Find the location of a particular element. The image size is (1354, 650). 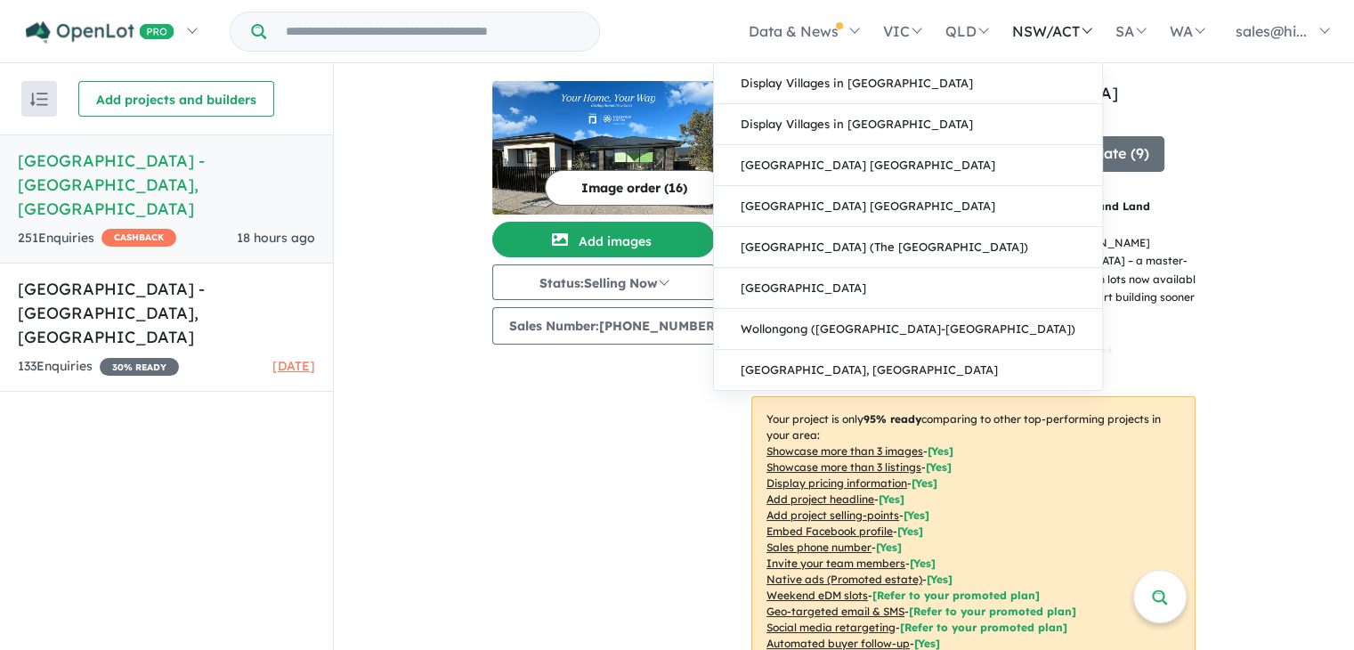

div: 251 Enquir ies is located at coordinates (97, 239).